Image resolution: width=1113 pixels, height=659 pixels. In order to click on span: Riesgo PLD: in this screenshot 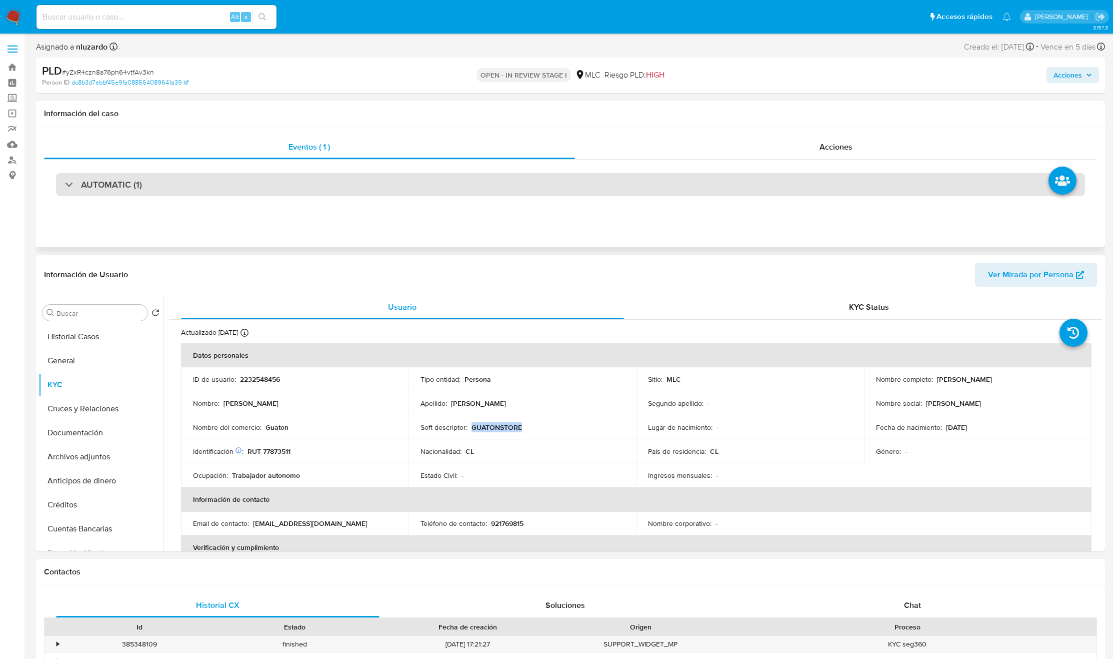, I will do `click(635, 75)`.